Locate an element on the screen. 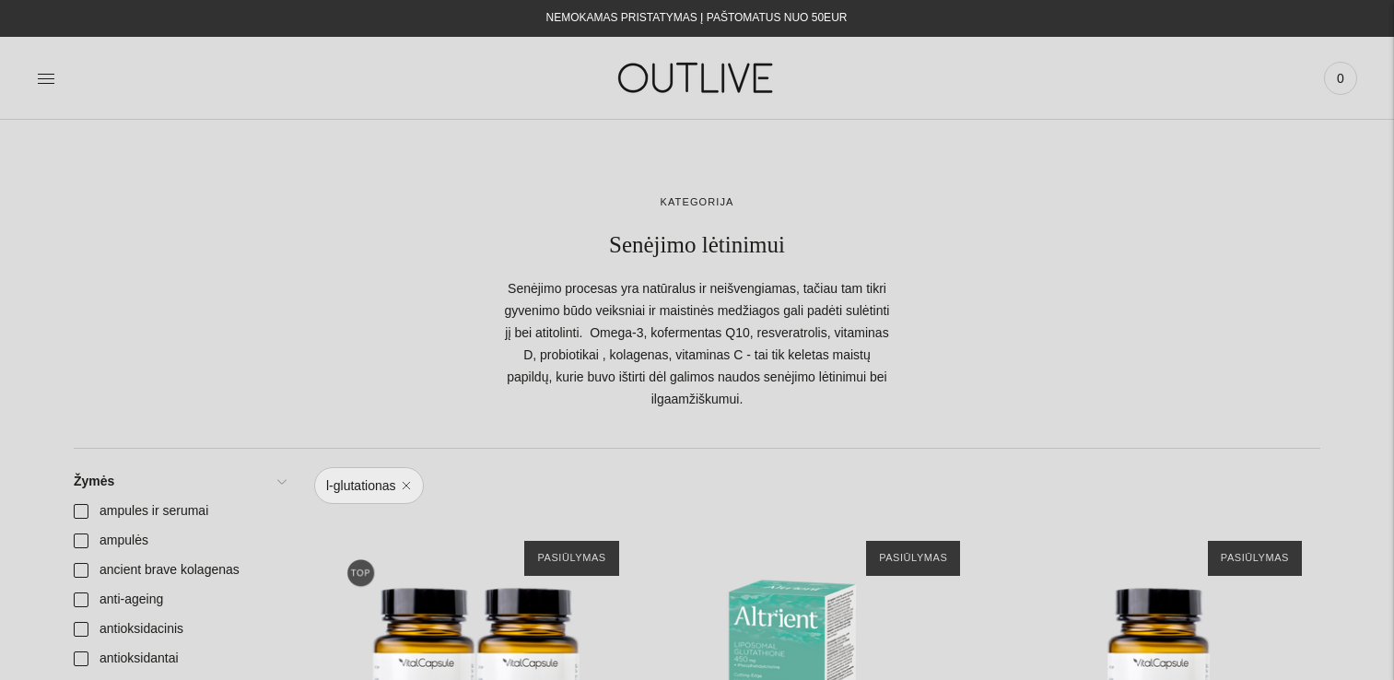 This screenshot has width=1394, height=680. a: anti-ageing is located at coordinates (179, 600).